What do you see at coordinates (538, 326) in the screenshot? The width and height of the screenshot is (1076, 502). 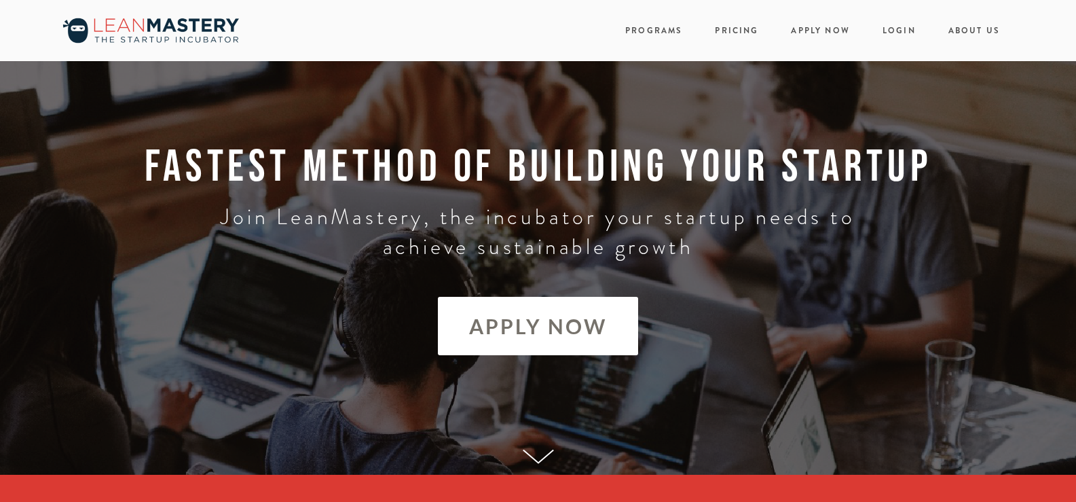 I see `a: APPLY NOW` at bounding box center [538, 326].